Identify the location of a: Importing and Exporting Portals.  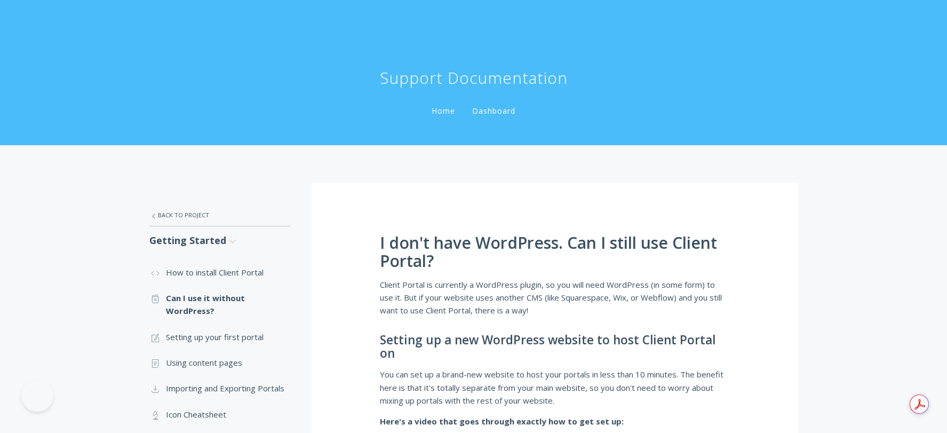
(220, 388).